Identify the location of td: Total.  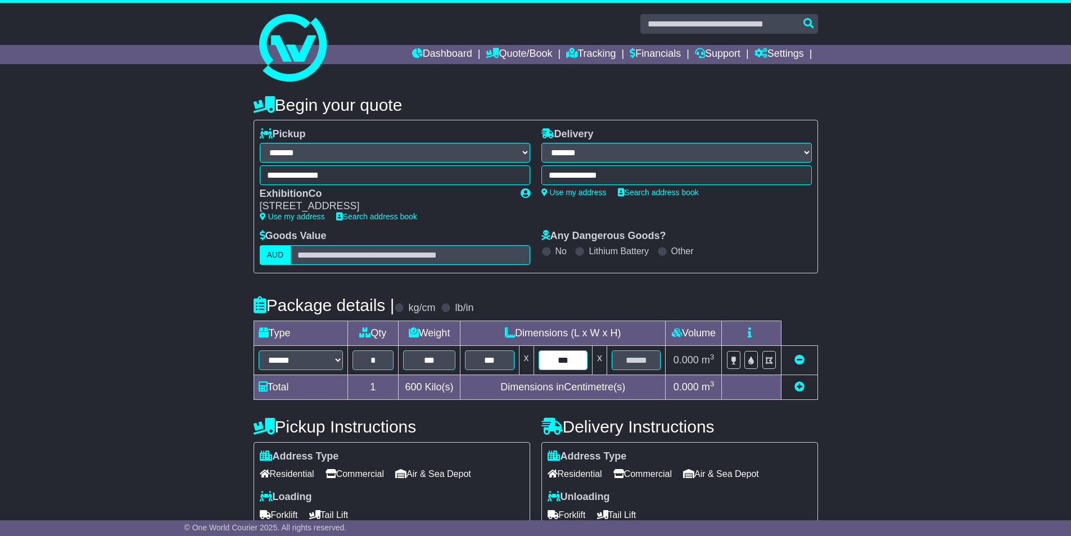
(300, 387).